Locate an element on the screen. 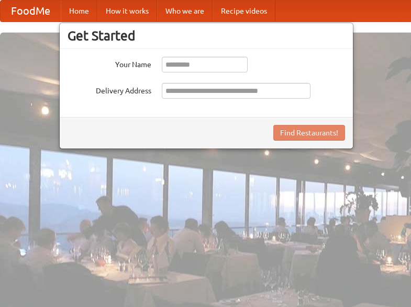 Image resolution: width=411 pixels, height=307 pixels. button: Find Restaurants! is located at coordinates (309, 133).